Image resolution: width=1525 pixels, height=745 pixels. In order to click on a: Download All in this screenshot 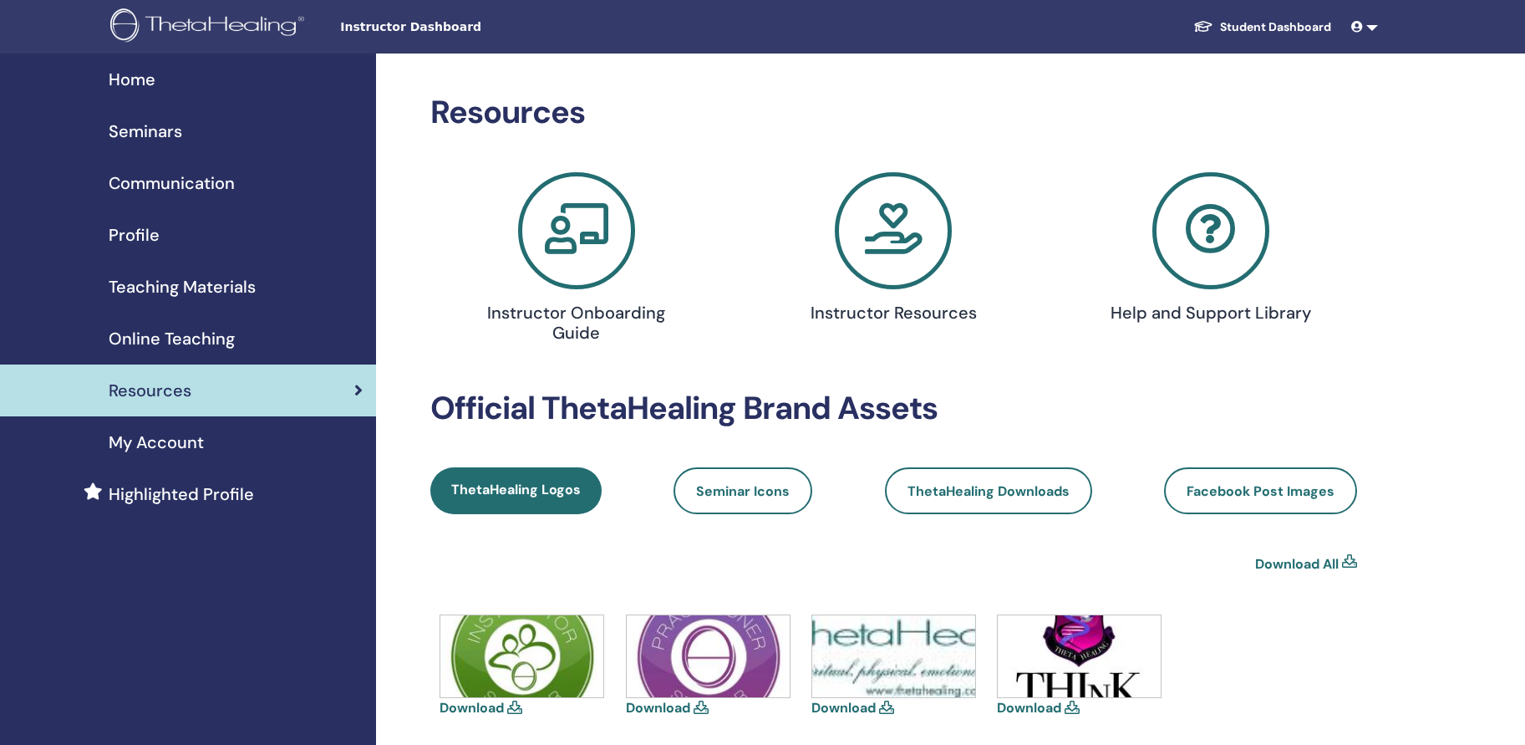, I will do `click(1297, 564)`.